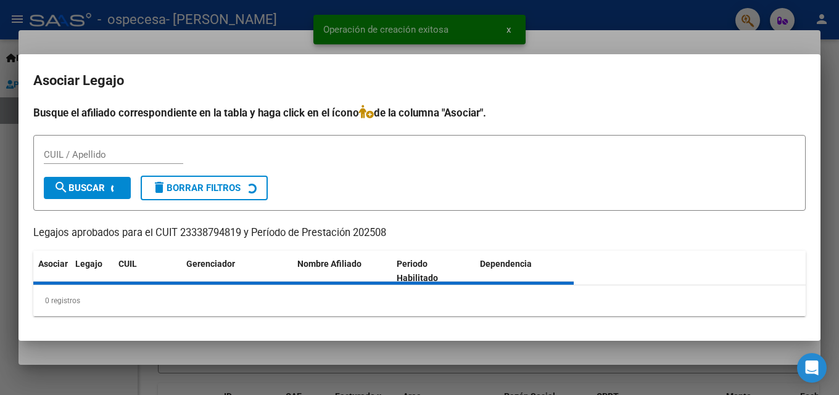 This screenshot has width=839, height=395. I want to click on datatable-header-cell: Periodo Habilitado, so click(433, 271).